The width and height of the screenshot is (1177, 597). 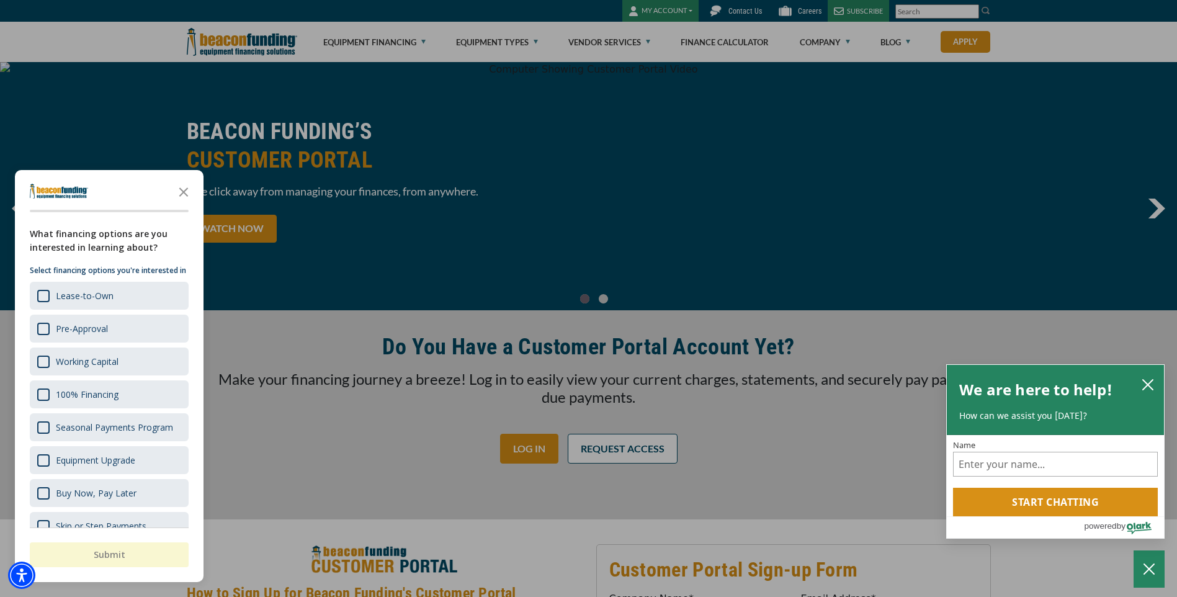 What do you see at coordinates (1055, 502) in the screenshot?
I see `button: Start chatting` at bounding box center [1055, 502].